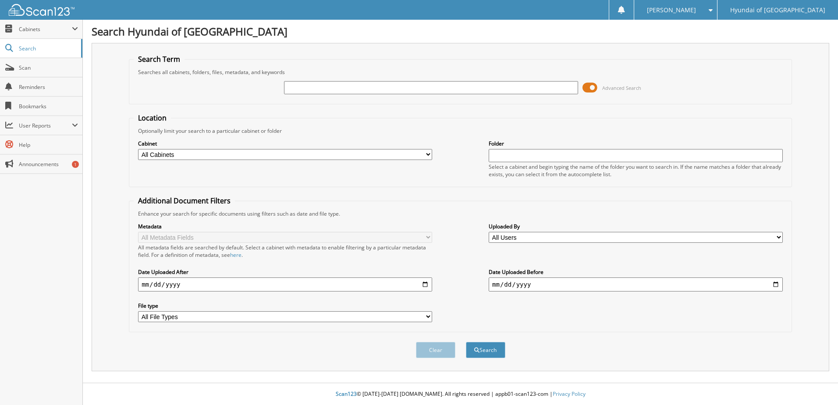 This screenshot has height=405, width=838. I want to click on span: Scan, so click(48, 68).